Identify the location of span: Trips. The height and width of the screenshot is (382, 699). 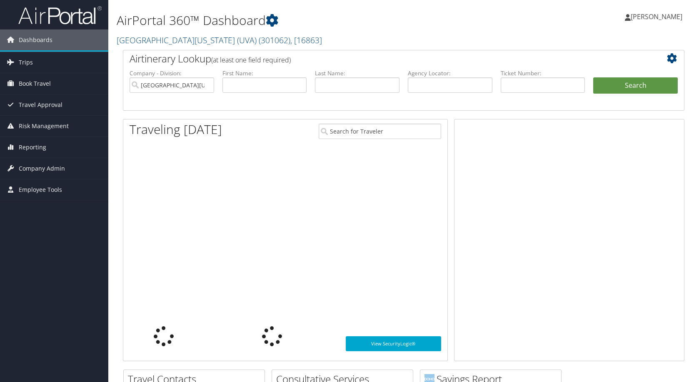
(26, 62).